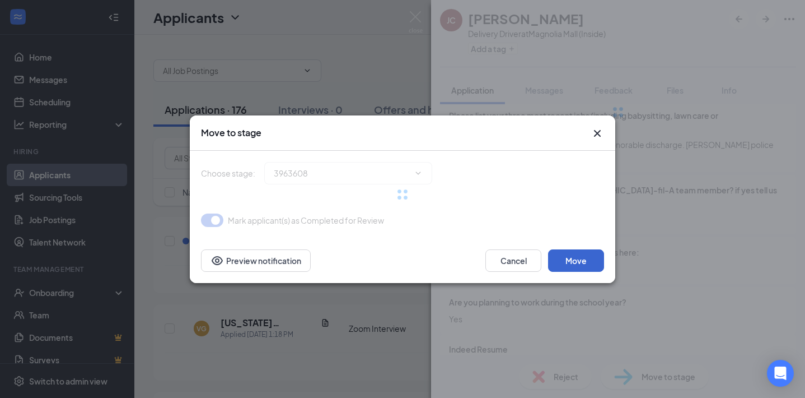 This screenshot has width=805, height=398. What do you see at coordinates (576, 260) in the screenshot?
I see `button: Move` at bounding box center [576, 260].